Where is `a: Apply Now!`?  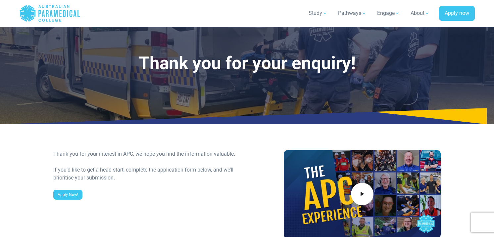
a: Apply Now! is located at coordinates (68, 195).